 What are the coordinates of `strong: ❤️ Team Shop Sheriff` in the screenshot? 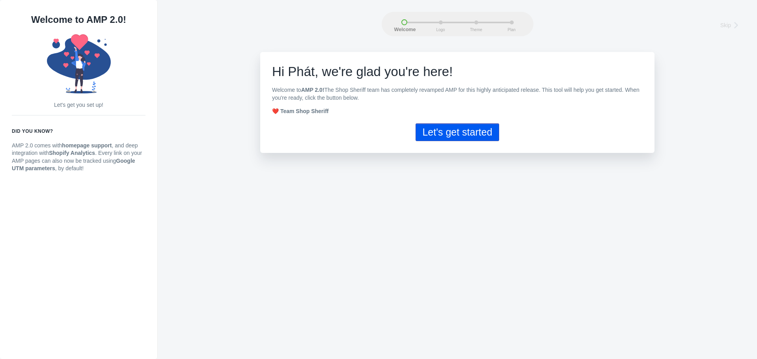 It's located at (301, 111).